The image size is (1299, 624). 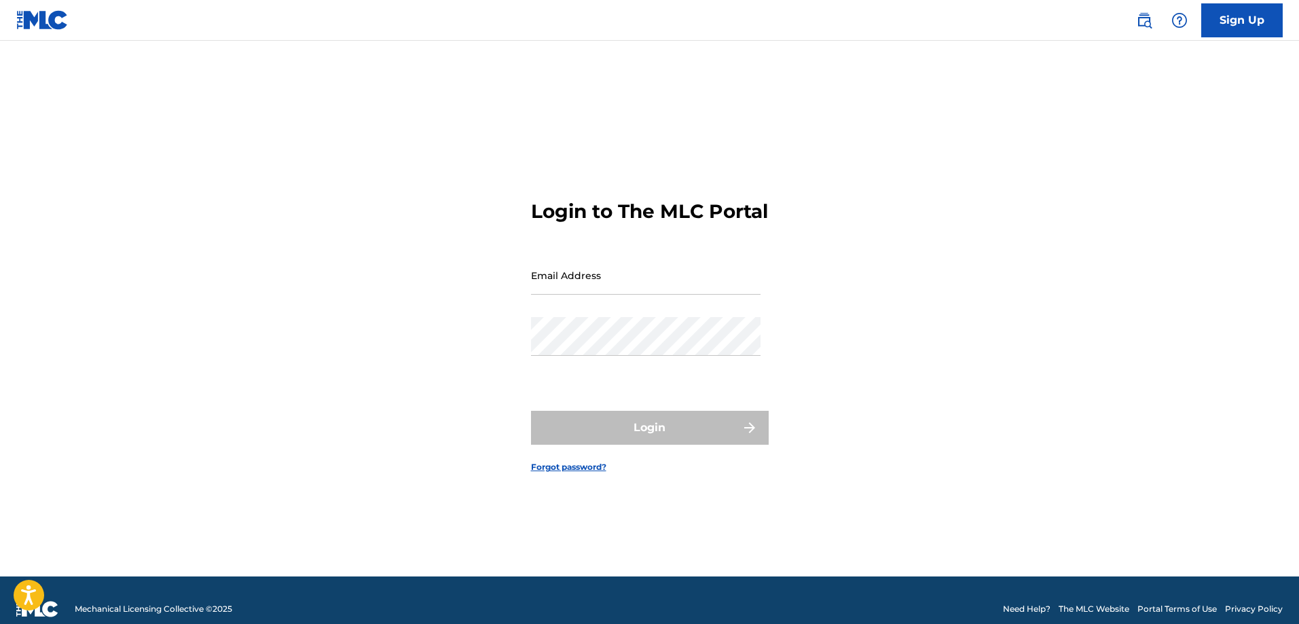 I want to click on img: logo, so click(x=37, y=609).